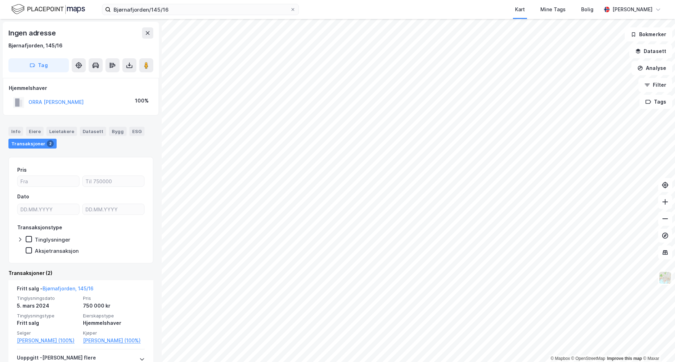 The height and width of the screenshot is (362, 675). Describe the element at coordinates (23, 197) in the screenshot. I see `div: Dato` at that location.